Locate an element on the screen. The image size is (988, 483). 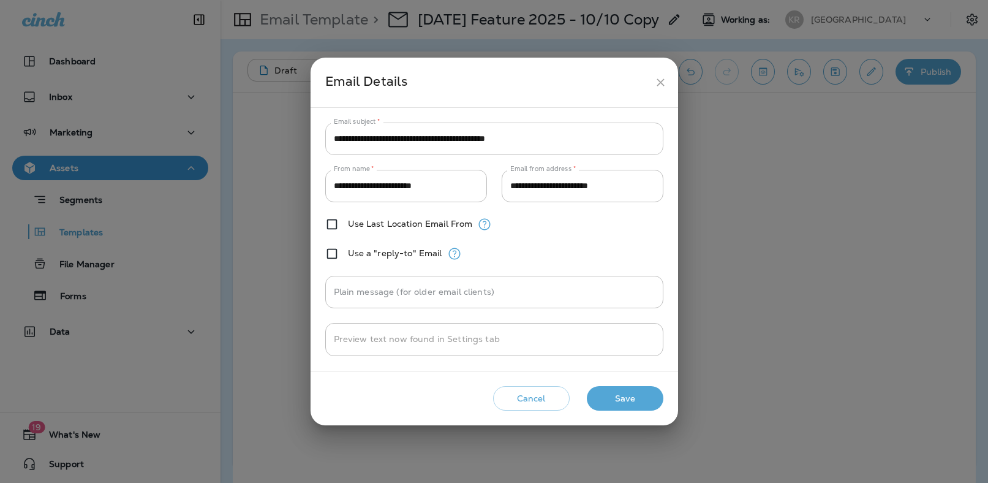
label: Use a "reply-to" Email is located at coordinates (395, 253).